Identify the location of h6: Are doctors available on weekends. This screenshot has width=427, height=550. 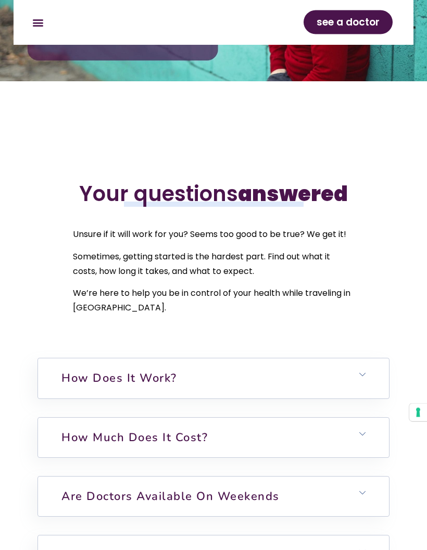
(214, 497).